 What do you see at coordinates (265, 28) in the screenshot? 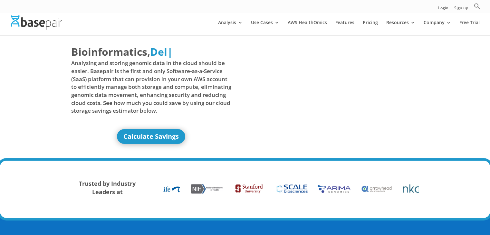
I see `a: Use Cases` at bounding box center [265, 28].